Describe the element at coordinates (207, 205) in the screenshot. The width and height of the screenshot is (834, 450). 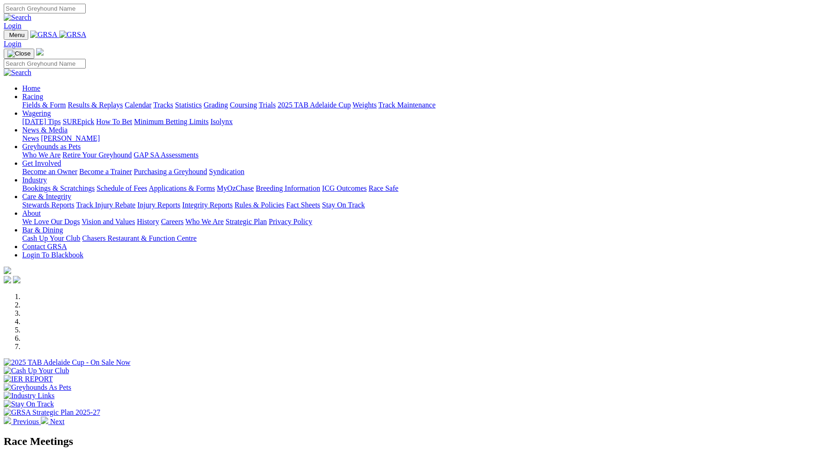
I see `a: Integrity Reports` at that location.